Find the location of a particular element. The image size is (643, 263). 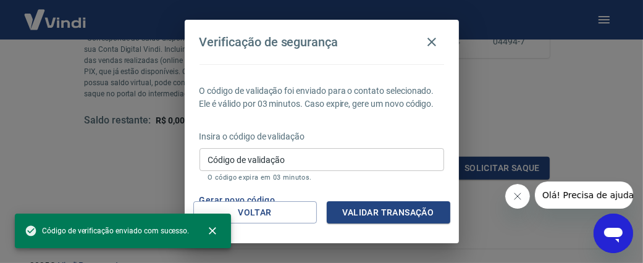

button: Voltar is located at coordinates (255, 213).